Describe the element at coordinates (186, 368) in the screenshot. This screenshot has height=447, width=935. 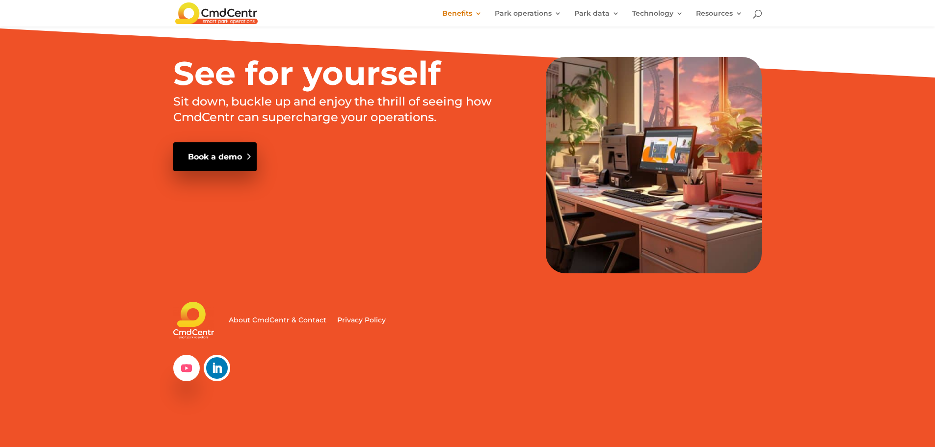
I see `a: Follow on Youtube` at that location.